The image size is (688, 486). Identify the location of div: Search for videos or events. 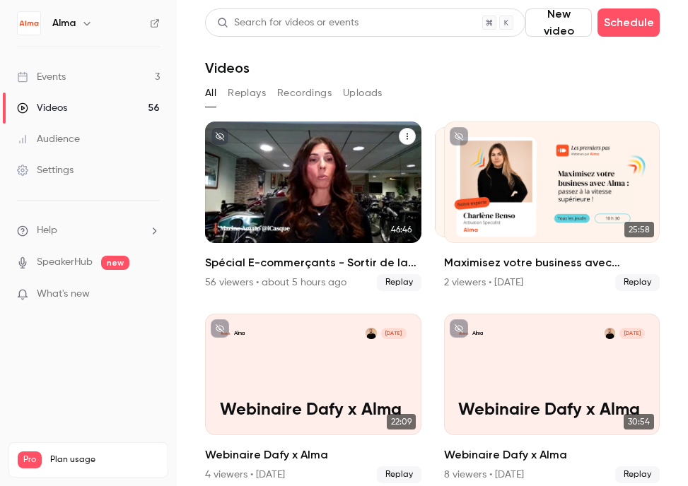
(288, 23).